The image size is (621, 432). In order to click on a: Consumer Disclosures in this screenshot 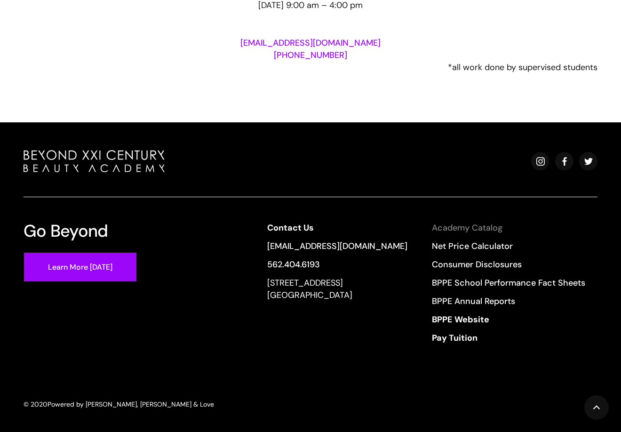, I will do `click(509, 265)`.